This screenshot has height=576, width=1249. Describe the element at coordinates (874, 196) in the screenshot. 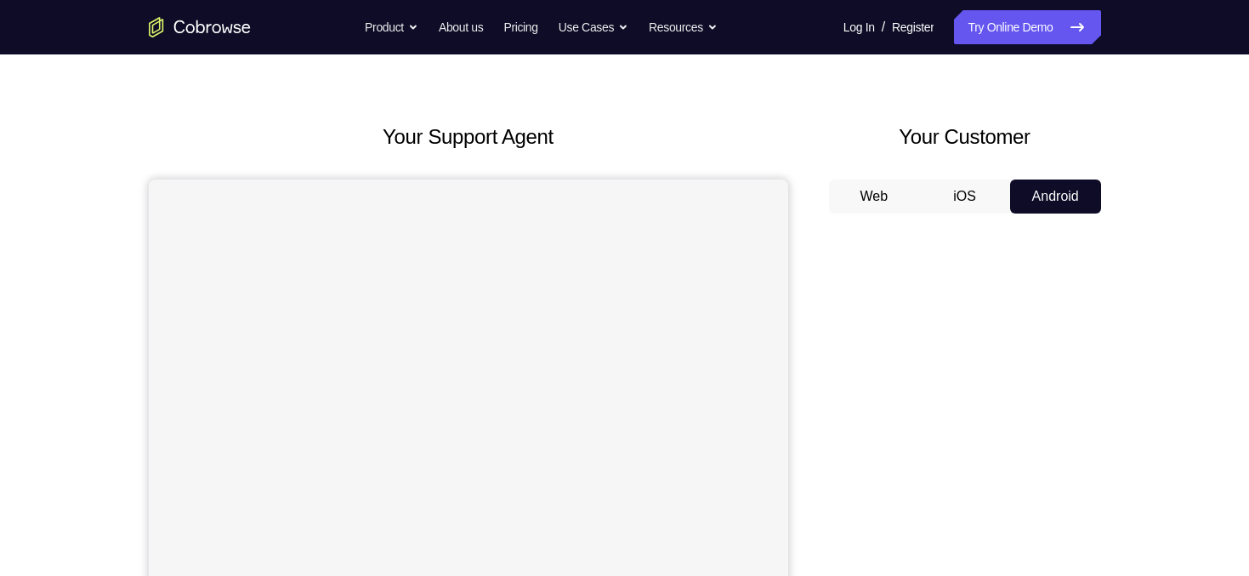

I see `button: Web` at that location.